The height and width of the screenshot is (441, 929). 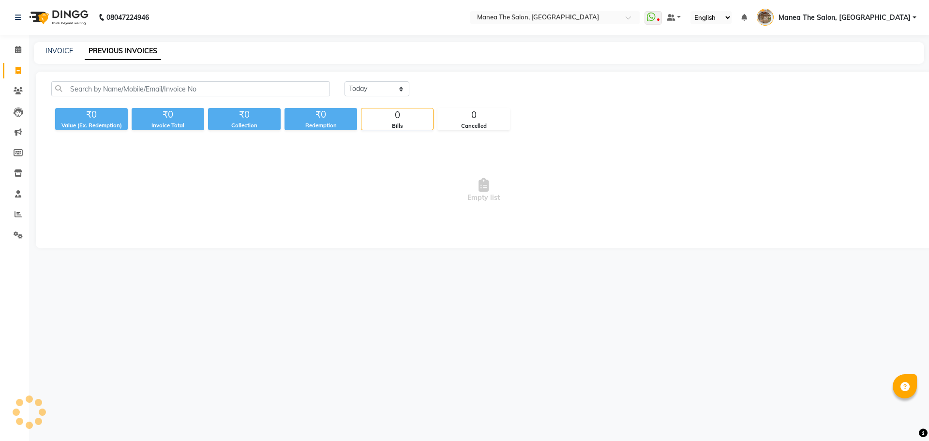 What do you see at coordinates (474, 126) in the screenshot?
I see `div: Cancelled` at bounding box center [474, 126].